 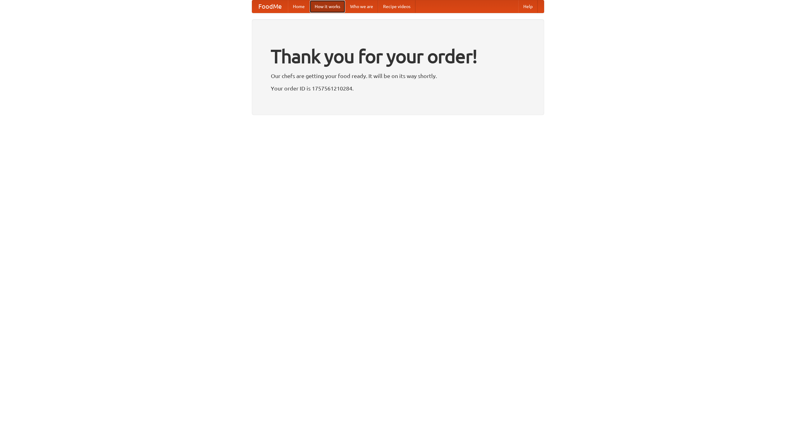 I want to click on p: Your order ID is 1757561210284., so click(x=398, y=88).